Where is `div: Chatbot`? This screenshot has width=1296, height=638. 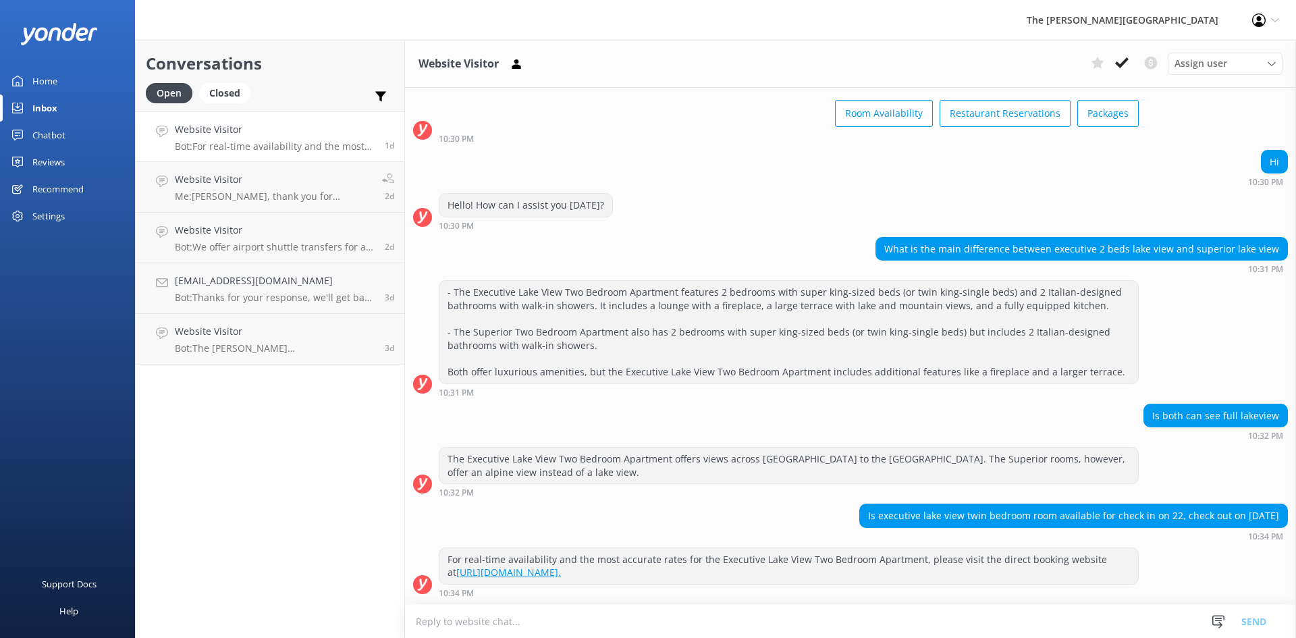 div: Chatbot is located at coordinates (49, 135).